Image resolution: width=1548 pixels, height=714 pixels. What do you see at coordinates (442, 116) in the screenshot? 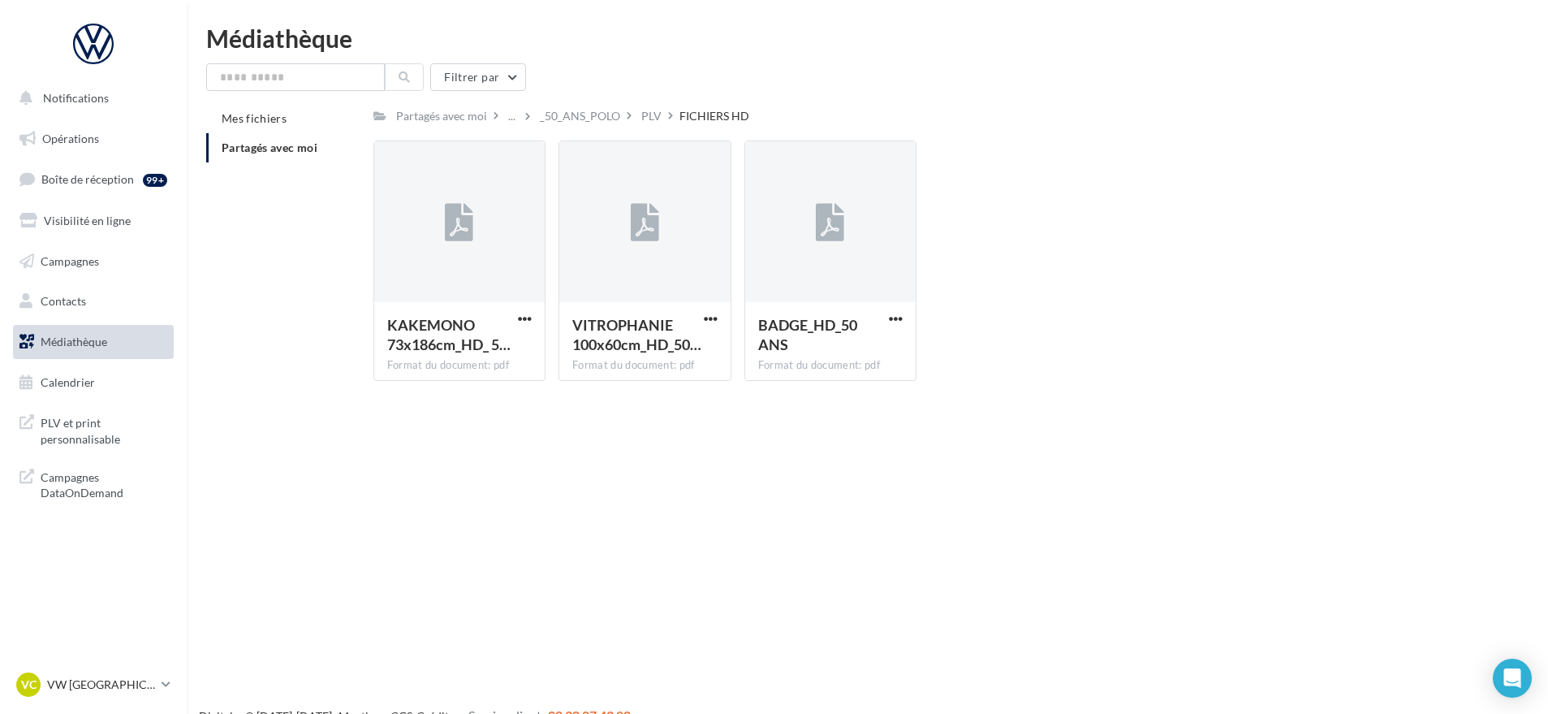
I see `div: Partagés avec moi` at bounding box center [442, 116].